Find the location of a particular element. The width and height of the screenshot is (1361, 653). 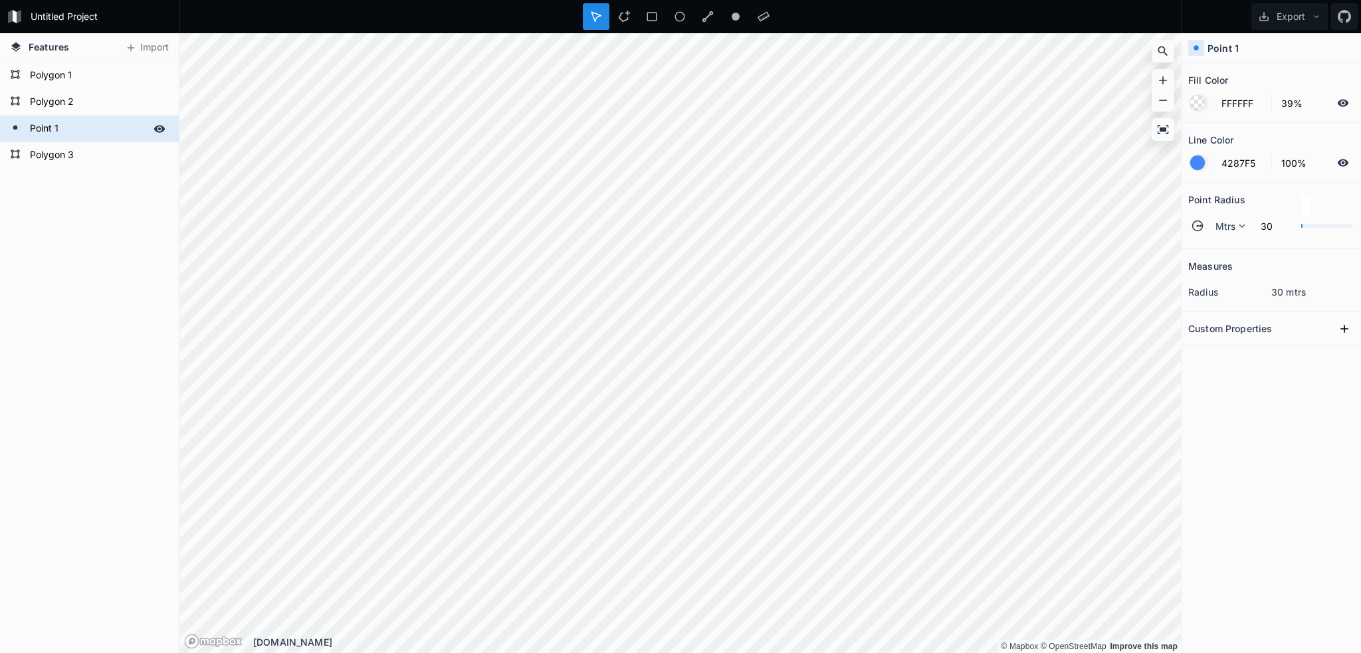

a: OpenStreetMap is located at coordinates (1073, 647).